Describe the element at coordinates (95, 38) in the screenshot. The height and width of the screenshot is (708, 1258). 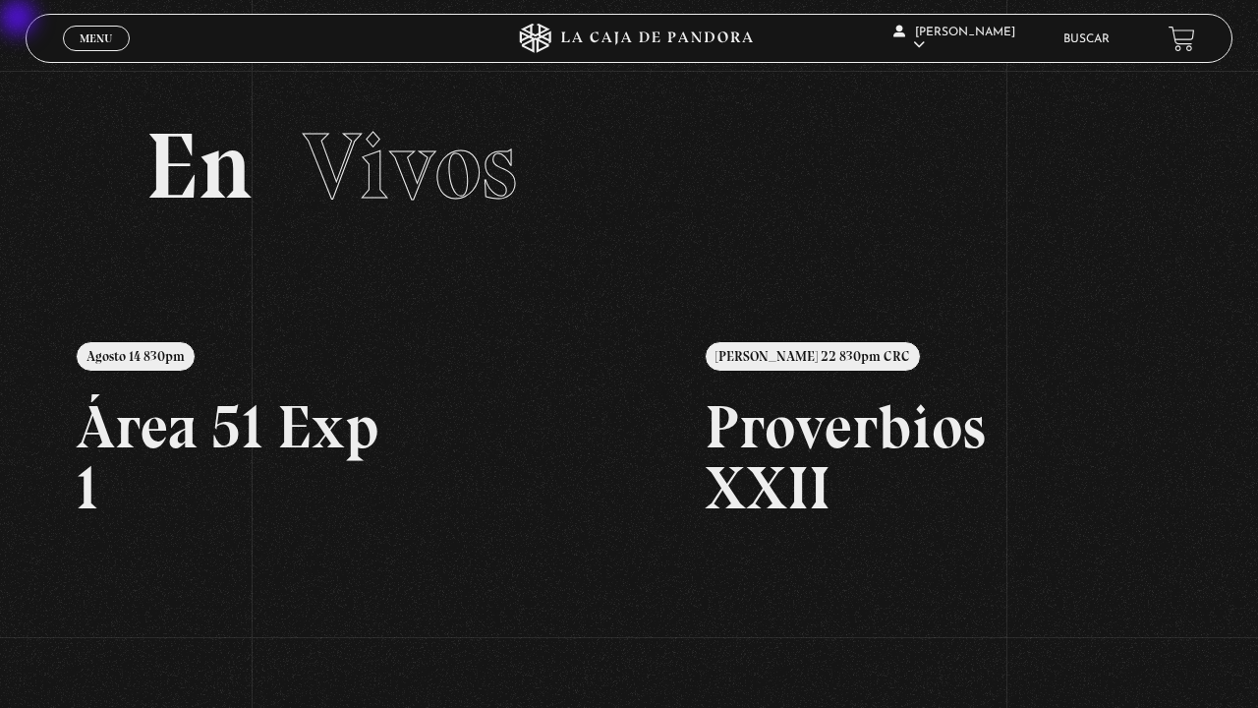
I see `span: Menu` at that location.